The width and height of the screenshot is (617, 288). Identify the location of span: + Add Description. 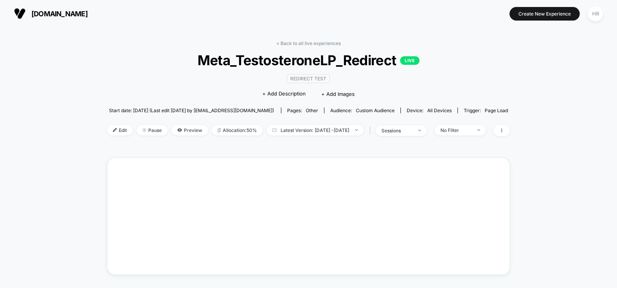
(284, 94).